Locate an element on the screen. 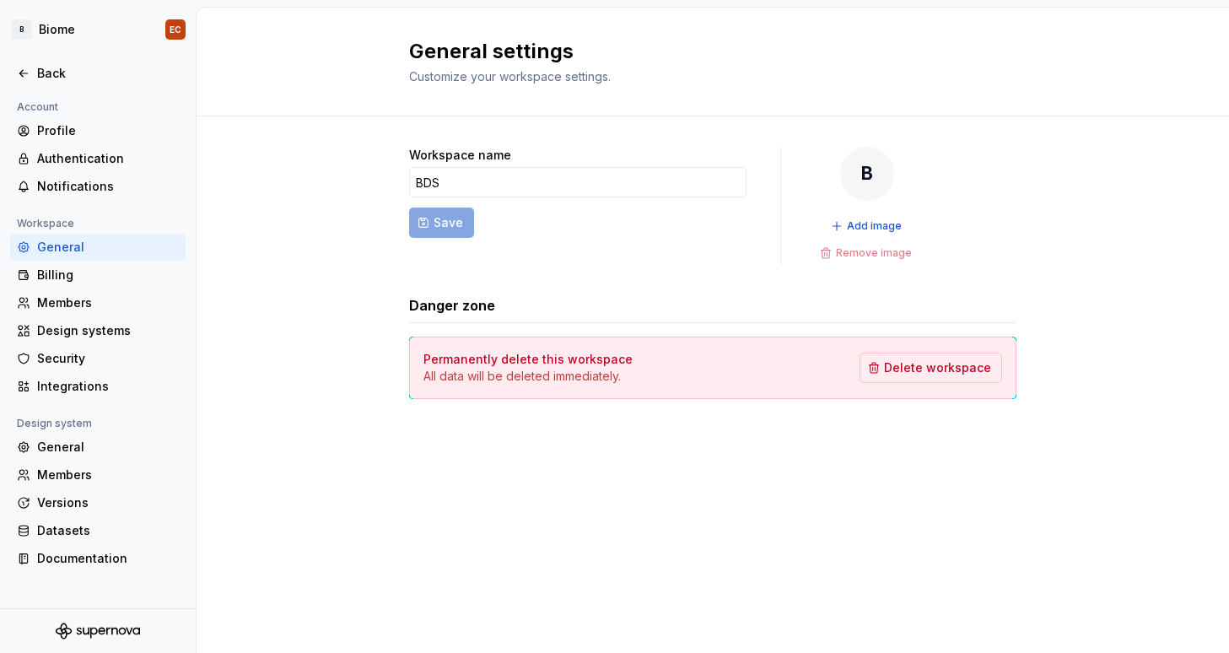 This screenshot has width=1229, height=653. a: Back is located at coordinates (98, 73).